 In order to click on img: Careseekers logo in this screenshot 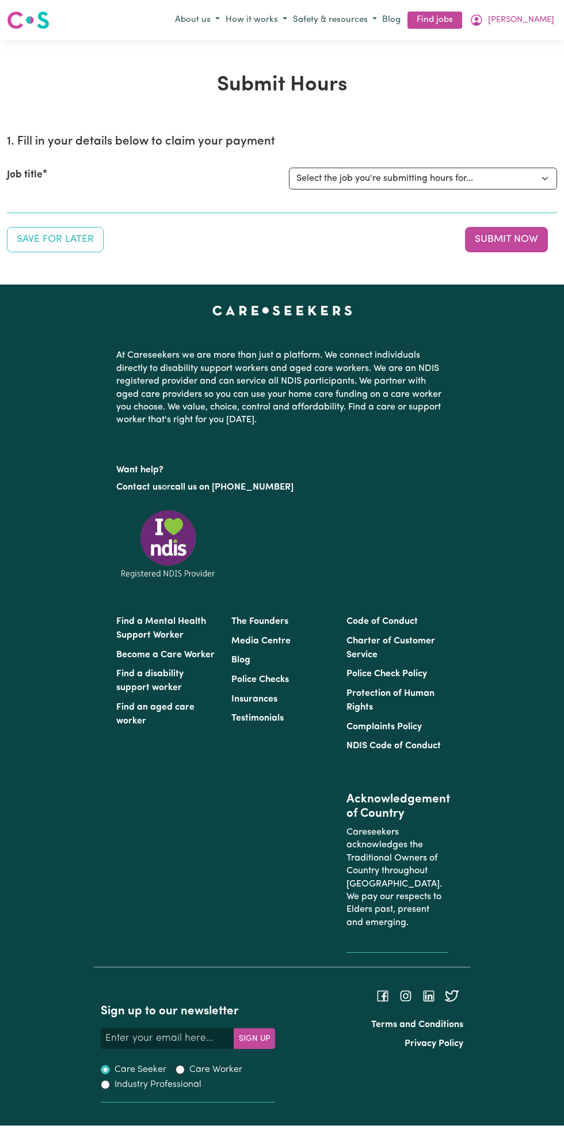, I will do `click(28, 20)`.